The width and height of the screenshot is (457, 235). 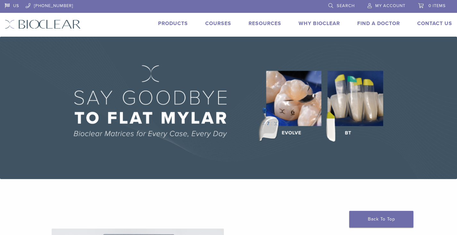 What do you see at coordinates (346, 6) in the screenshot?
I see `span: Search` at bounding box center [346, 6].